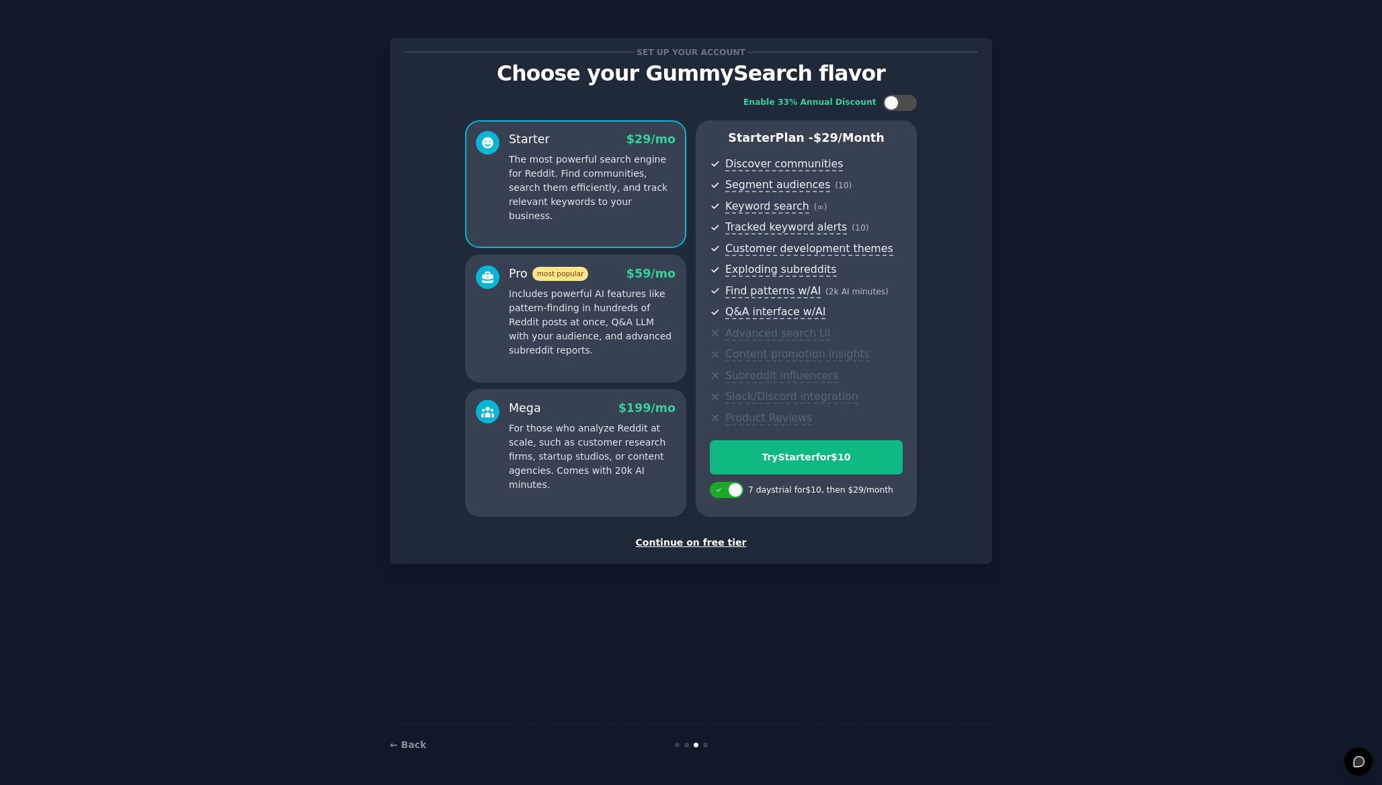  What do you see at coordinates (806, 457) in the screenshot?
I see `div: Try Starter for $10` at bounding box center [806, 457].